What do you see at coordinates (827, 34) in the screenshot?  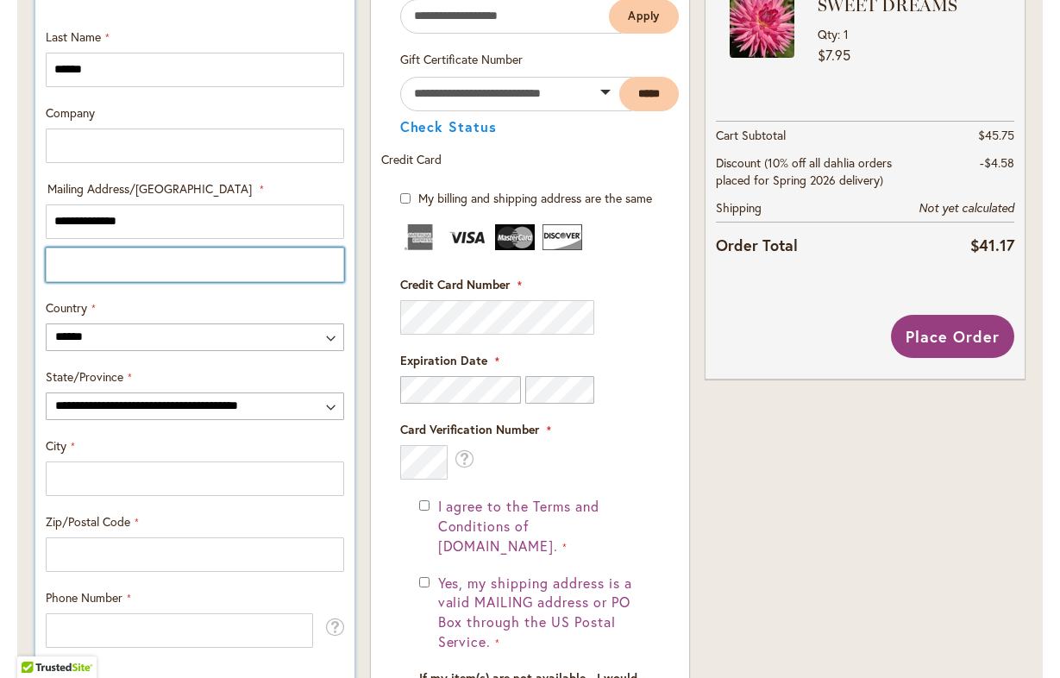 I see `span: Qty` at bounding box center [827, 34].